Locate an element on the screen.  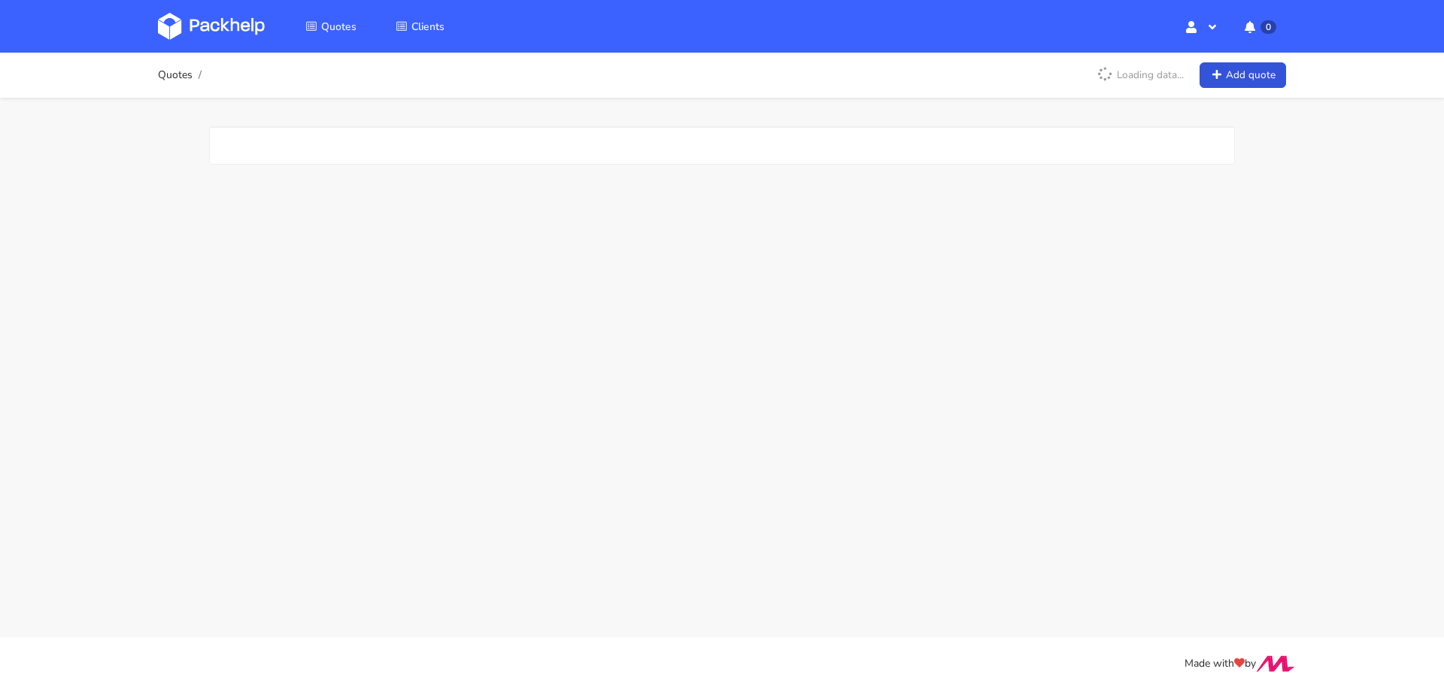
a: Add quote is located at coordinates (1242, 75).